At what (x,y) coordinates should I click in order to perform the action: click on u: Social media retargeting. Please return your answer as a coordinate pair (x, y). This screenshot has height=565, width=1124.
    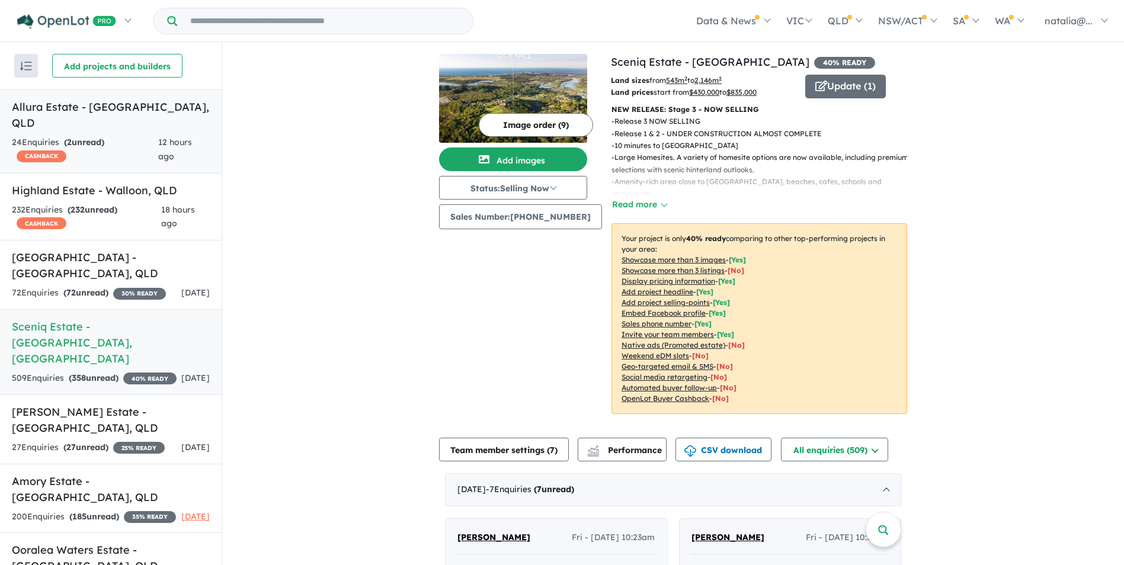
    Looking at the image, I should click on (664, 377).